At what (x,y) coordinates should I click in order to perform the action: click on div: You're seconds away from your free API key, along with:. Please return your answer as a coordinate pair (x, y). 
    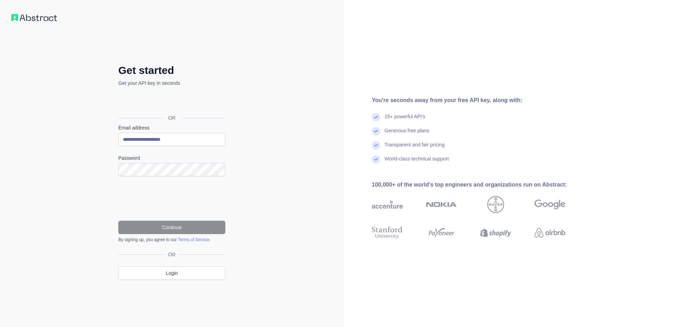
    Looking at the image, I should click on (480, 100).